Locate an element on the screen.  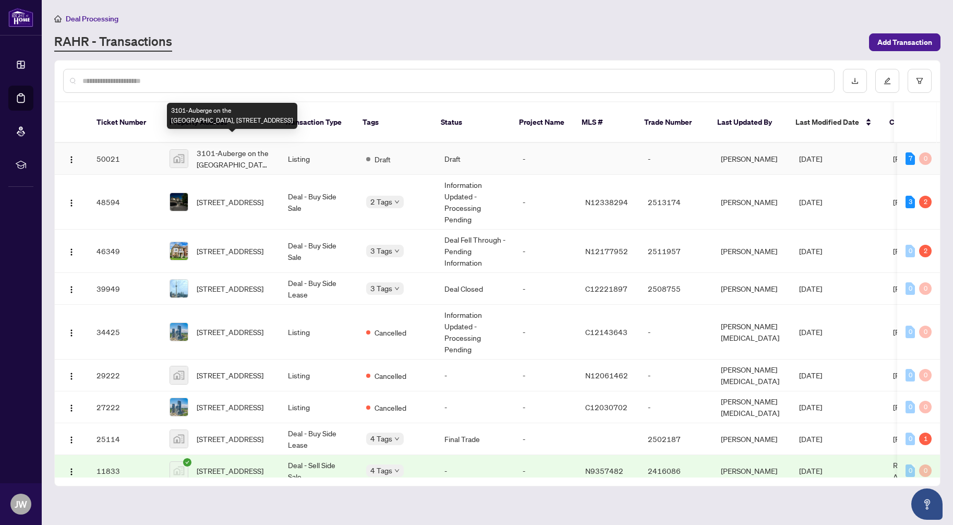
td: Deal - Buy Side Lease is located at coordinates (319, 439).